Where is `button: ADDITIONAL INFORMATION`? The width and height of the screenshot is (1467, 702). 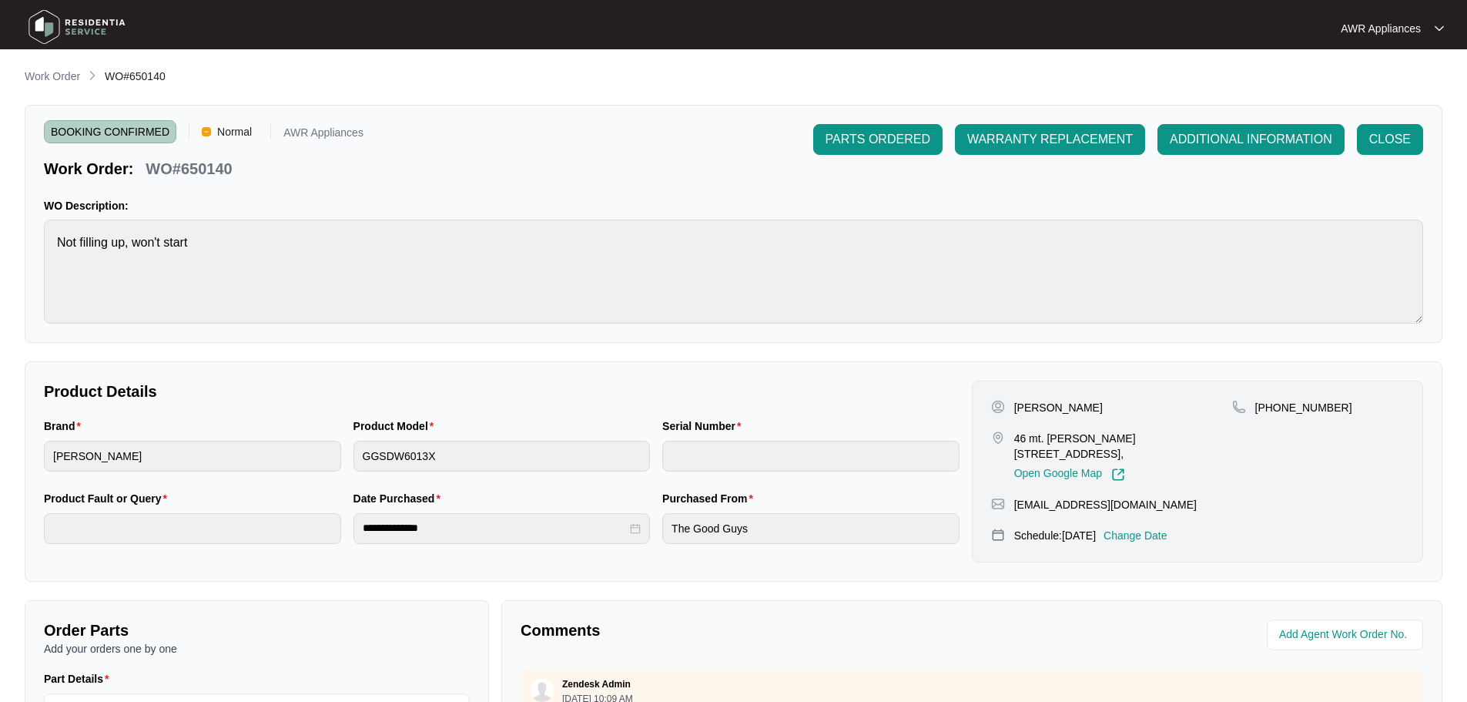
button: ADDITIONAL INFORMATION is located at coordinates (1251, 139).